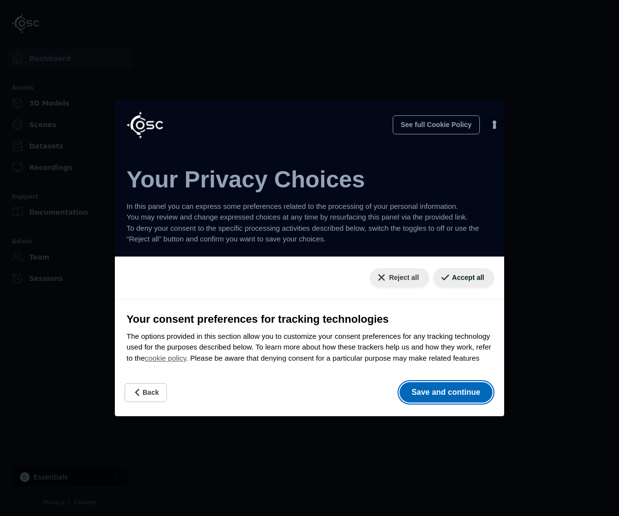  I want to click on h2: Your Privacy Choices, so click(310, 180).